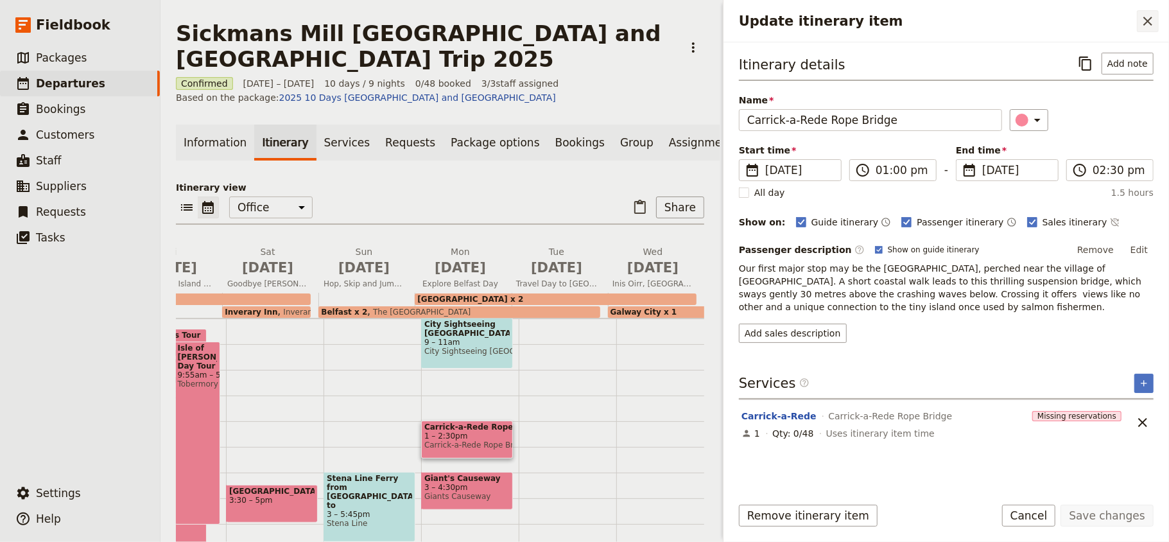  Describe the element at coordinates (886, 222) in the screenshot. I see `button: Time shown on guide itinerary` at that location.